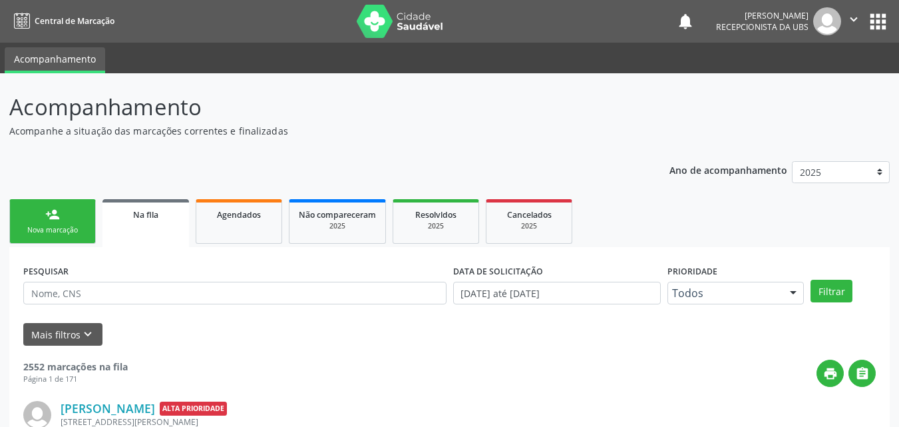 The width and height of the screenshot is (899, 427). I want to click on button: notifications, so click(685, 21).